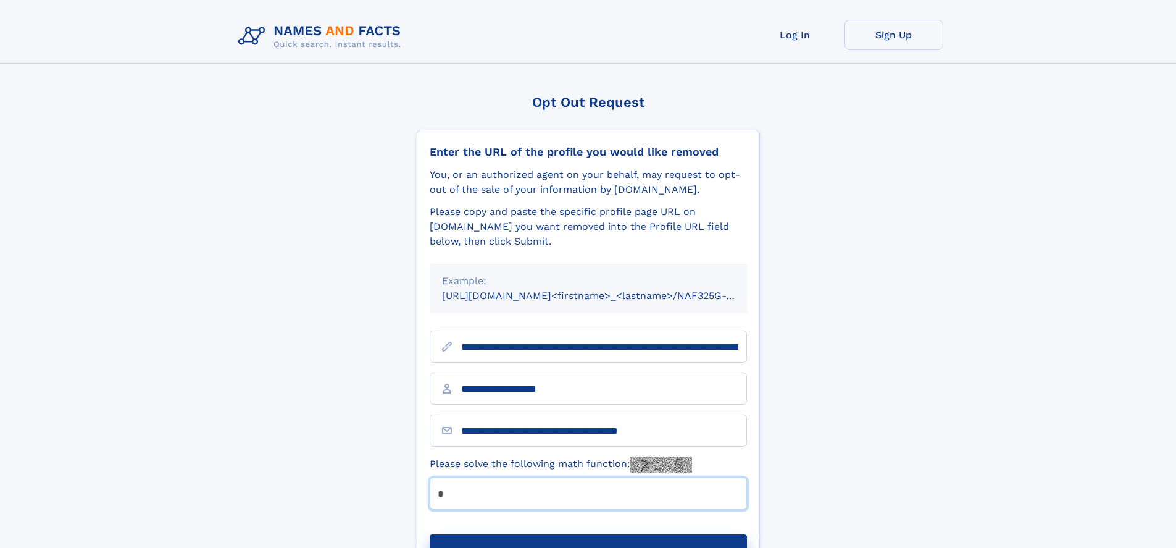 The width and height of the screenshot is (1176, 548). Describe the element at coordinates (322, 36) in the screenshot. I see `img: Logo Names and Facts` at that location.